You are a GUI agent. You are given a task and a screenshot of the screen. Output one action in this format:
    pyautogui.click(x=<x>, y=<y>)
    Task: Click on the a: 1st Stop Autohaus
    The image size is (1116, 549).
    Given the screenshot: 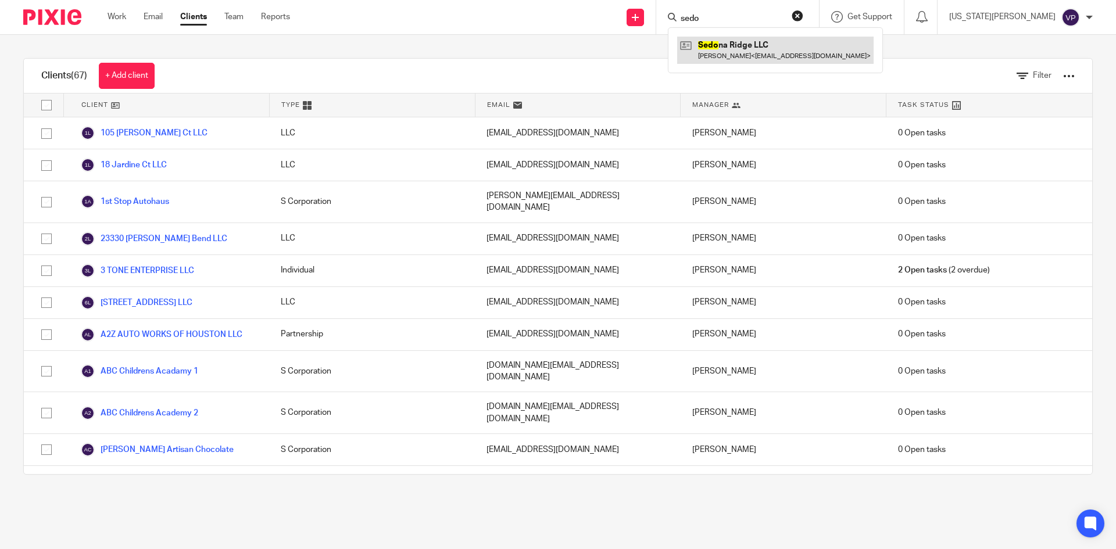 What is the action you would take?
    pyautogui.click(x=125, y=202)
    